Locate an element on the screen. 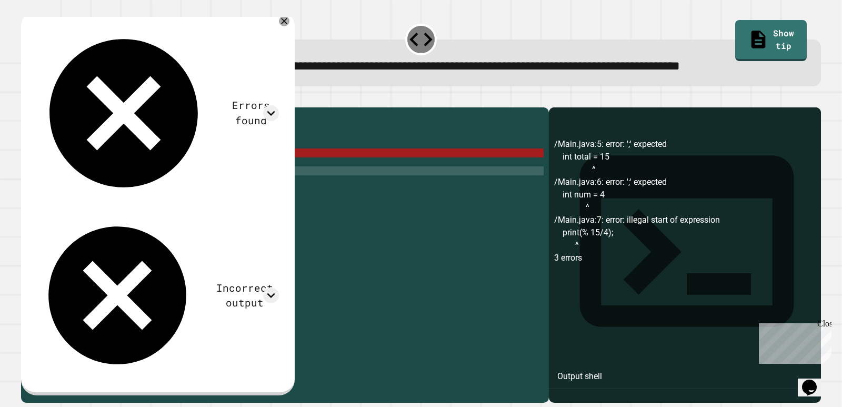 Image resolution: width=842 pixels, height=407 pixels. div: Incorrect output is located at coordinates (245, 296).